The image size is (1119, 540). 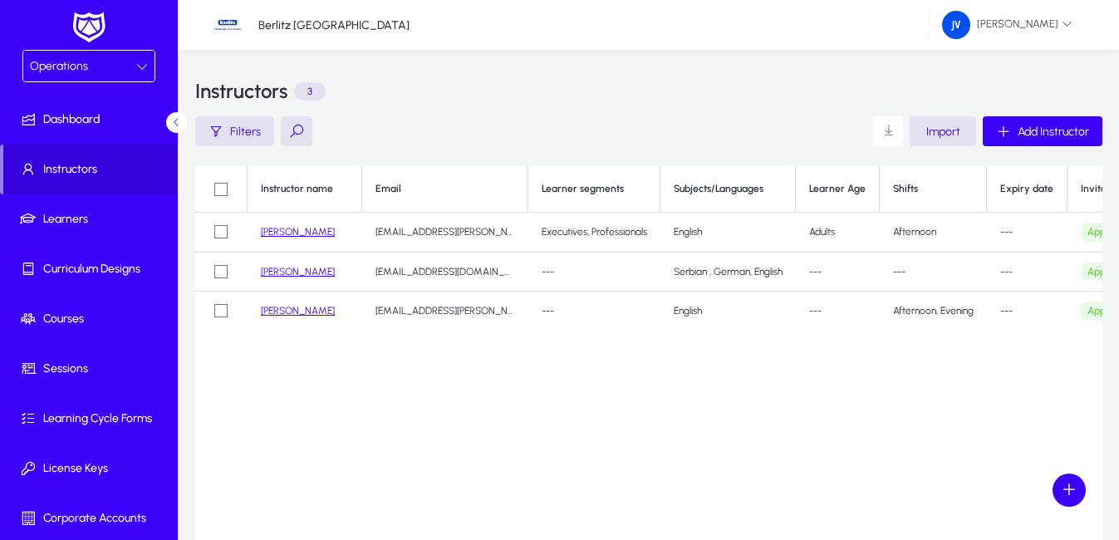 What do you see at coordinates (837, 233) in the screenshot?
I see `td: Adults` at bounding box center [837, 233].